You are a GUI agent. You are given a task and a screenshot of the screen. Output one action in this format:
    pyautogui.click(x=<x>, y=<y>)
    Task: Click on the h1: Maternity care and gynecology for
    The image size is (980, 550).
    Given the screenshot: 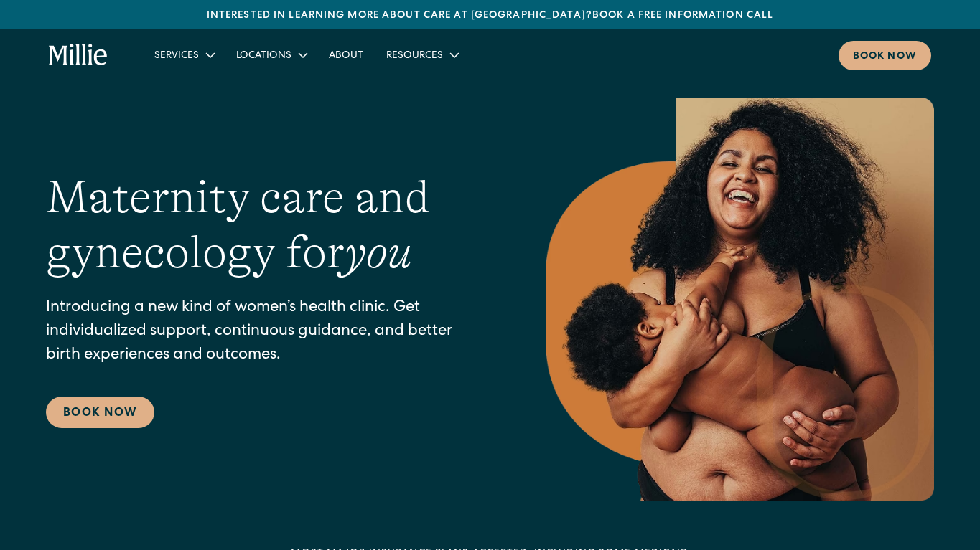 What is the action you would take?
    pyautogui.click(x=267, y=225)
    